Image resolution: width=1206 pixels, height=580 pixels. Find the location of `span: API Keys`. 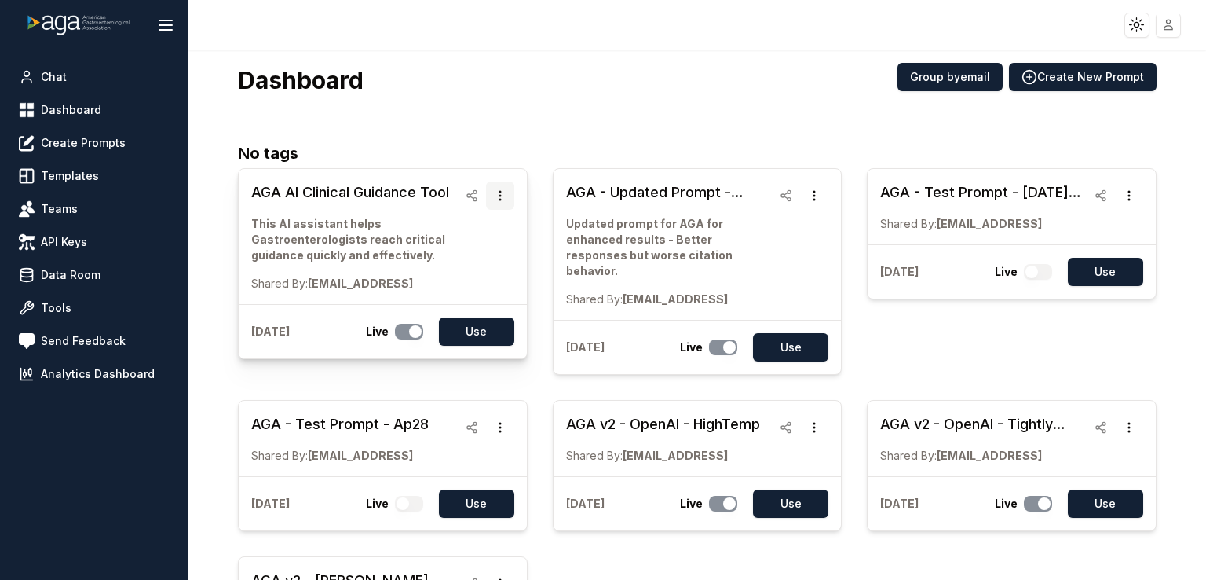

span: API Keys is located at coordinates (64, 242).